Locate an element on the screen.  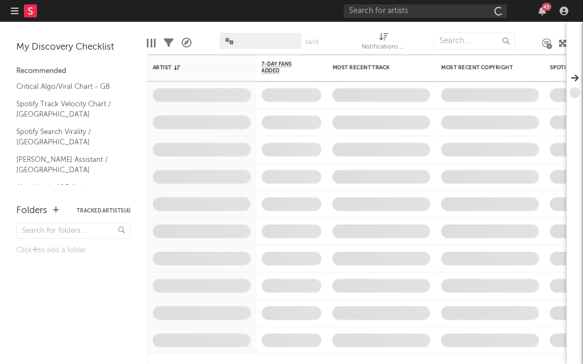
div: Folders is located at coordinates (32, 211).